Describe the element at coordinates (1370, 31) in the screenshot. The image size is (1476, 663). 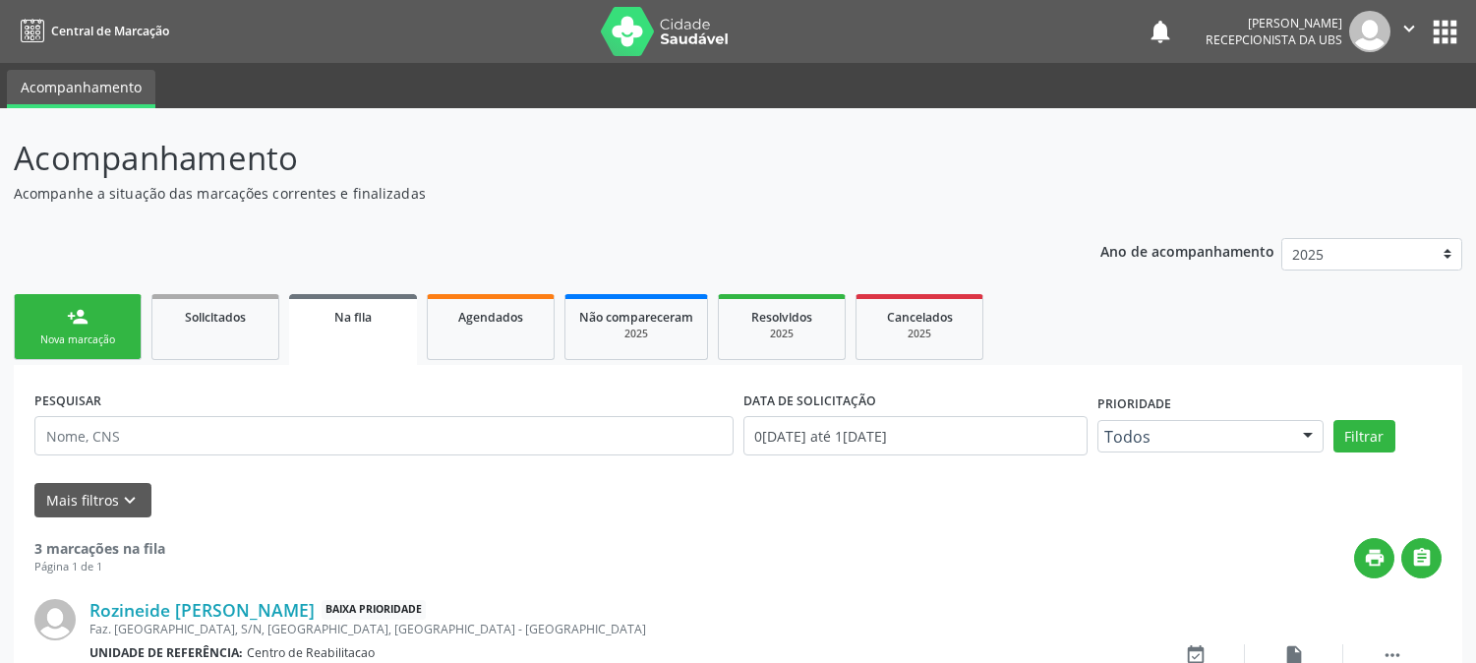
I see `img: img` at that location.